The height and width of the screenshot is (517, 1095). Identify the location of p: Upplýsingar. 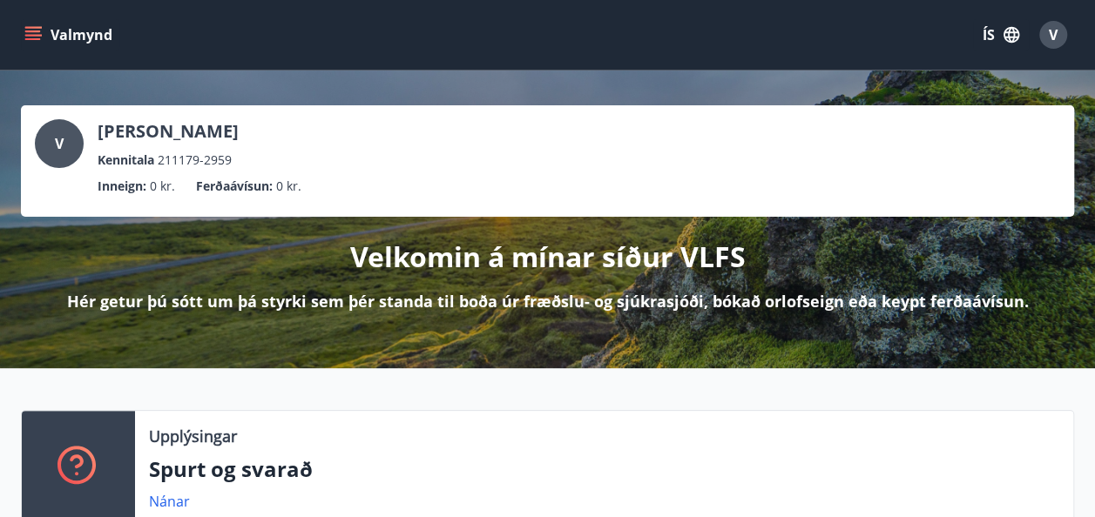
(192, 436).